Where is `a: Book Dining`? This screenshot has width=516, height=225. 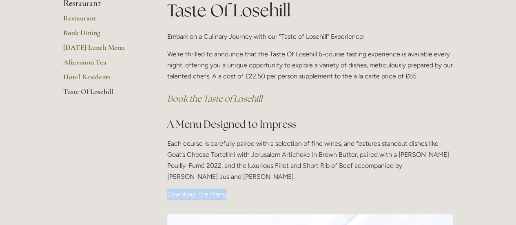 a: Book Dining is located at coordinates (102, 35).